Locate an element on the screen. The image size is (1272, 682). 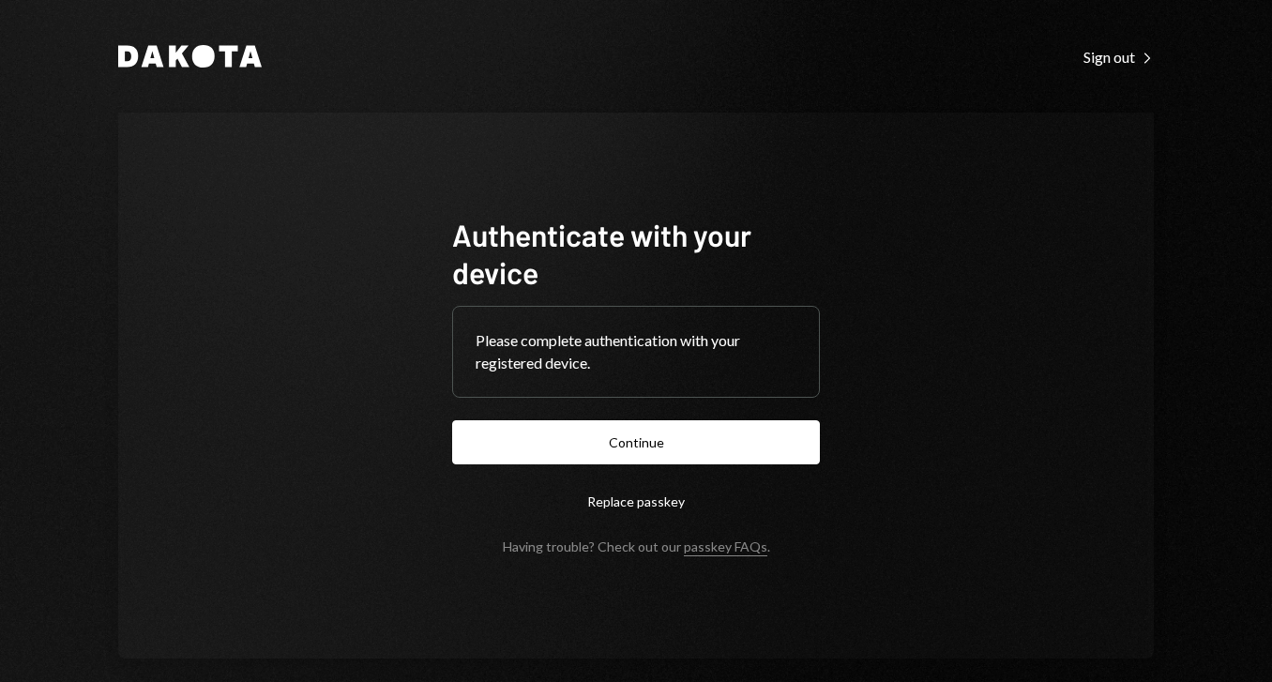
a: passkey FAQs is located at coordinates (725, 547).